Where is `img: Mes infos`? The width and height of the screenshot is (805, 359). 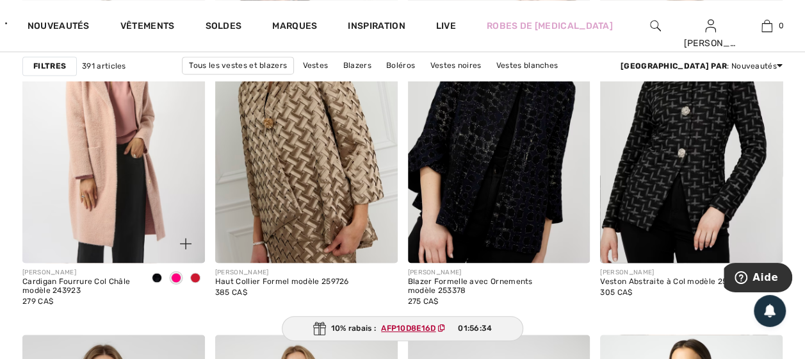
img: Mes infos is located at coordinates (710, 26).